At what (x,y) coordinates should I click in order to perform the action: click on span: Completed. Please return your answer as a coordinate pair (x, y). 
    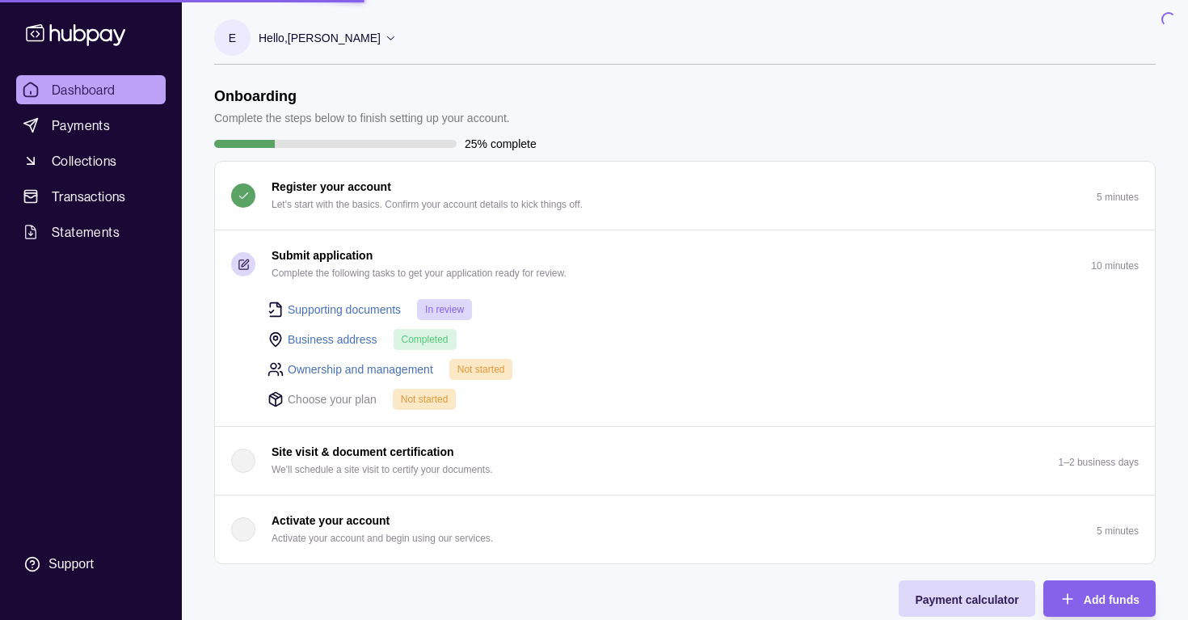
    Looking at the image, I should click on (425, 339).